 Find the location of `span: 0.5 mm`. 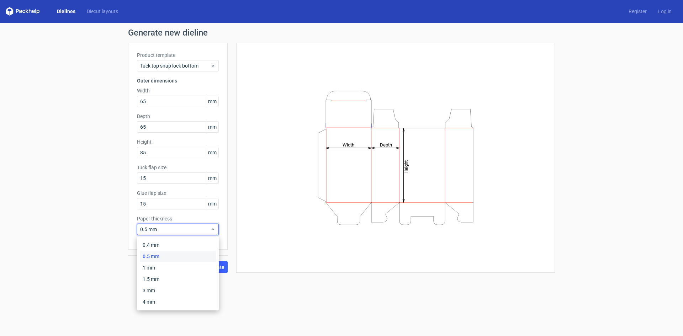

span: 0.5 mm is located at coordinates (175, 229).